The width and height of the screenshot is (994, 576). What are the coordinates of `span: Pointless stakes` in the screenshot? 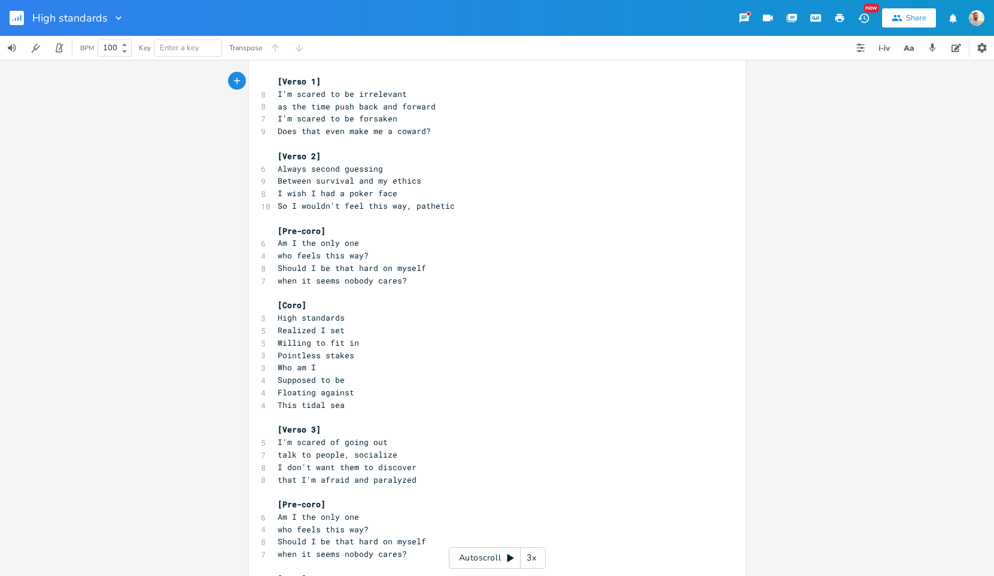 It's located at (316, 356).